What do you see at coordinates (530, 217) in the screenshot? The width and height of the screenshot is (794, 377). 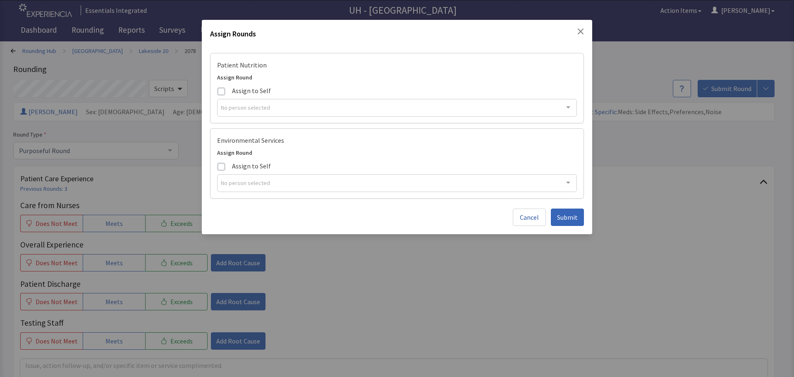 I see `button: Cancel` at bounding box center [530, 217].